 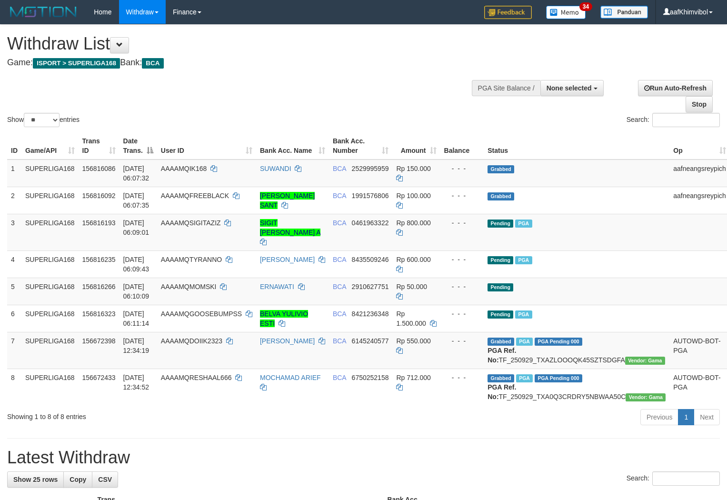 What do you see at coordinates (14, 291) in the screenshot?
I see `td: 5` at bounding box center [14, 291].